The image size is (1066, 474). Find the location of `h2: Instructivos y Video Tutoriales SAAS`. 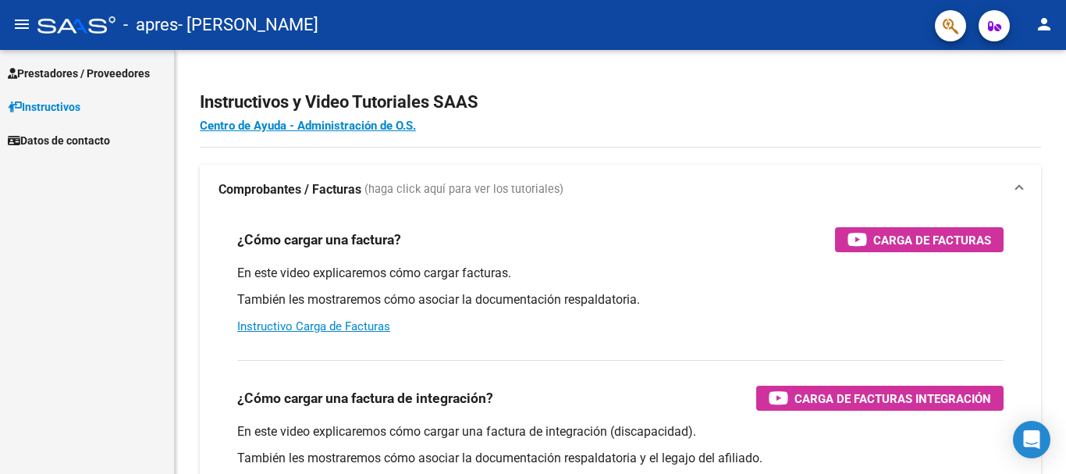

h2: Instructivos y Video Tutoriales SAAS is located at coordinates (620, 102).